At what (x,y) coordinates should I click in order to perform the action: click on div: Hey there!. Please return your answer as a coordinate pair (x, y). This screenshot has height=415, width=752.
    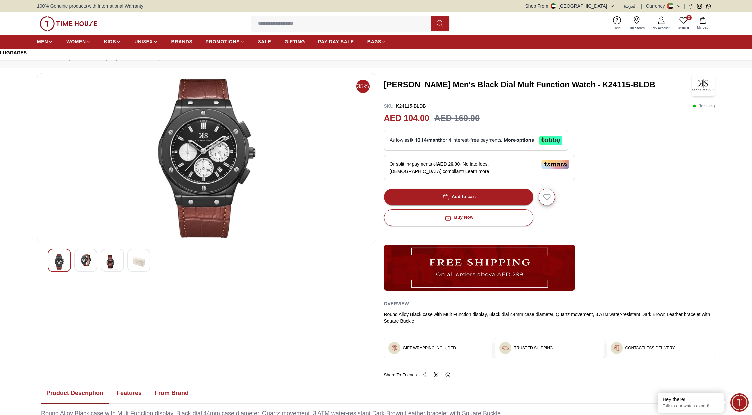
    Looking at the image, I should click on (691, 399).